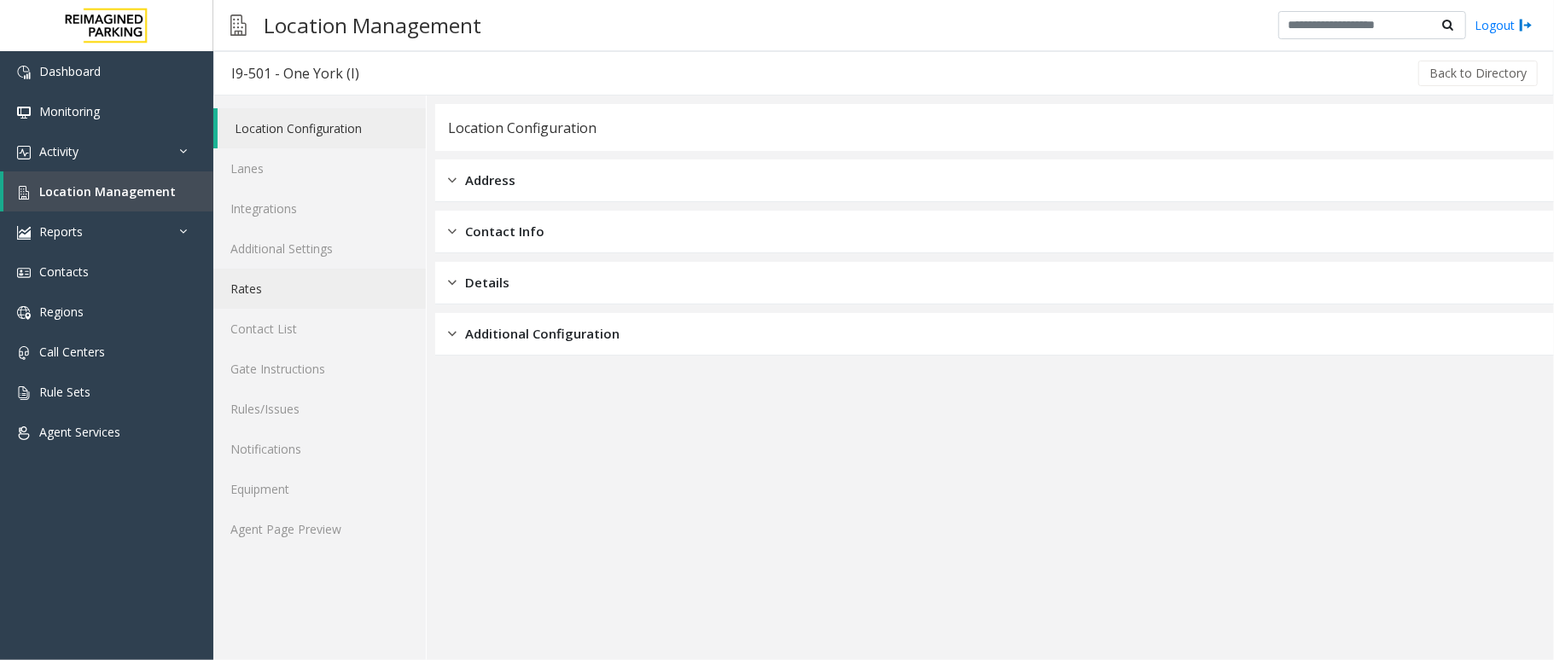  What do you see at coordinates (64, 271) in the screenshot?
I see `span: Contacts` at bounding box center [64, 271].